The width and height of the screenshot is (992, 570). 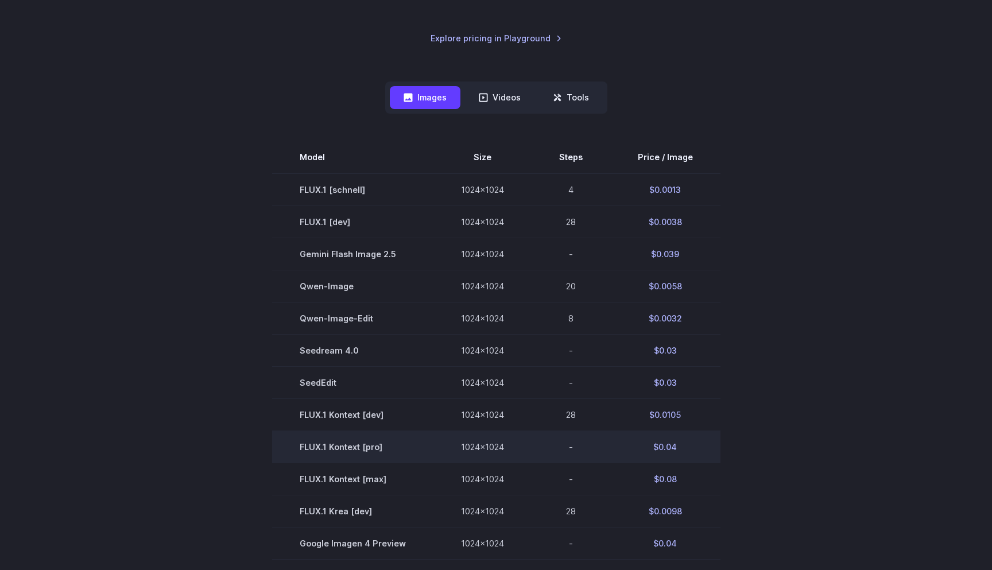 I want to click on button: Tools, so click(x=570, y=97).